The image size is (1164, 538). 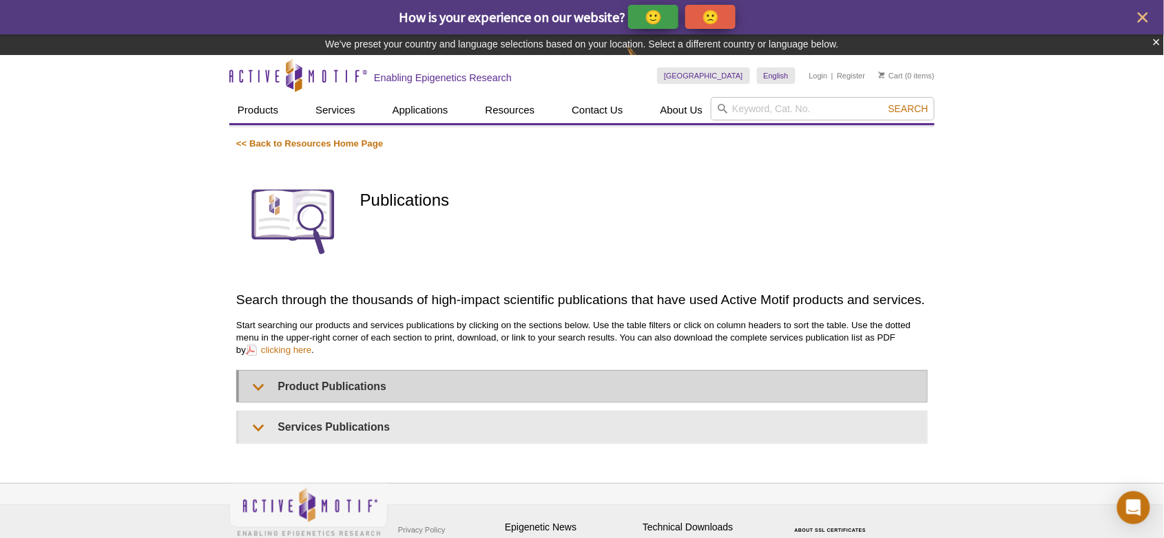 What do you see at coordinates (850, 76) in the screenshot?
I see `a: Register` at bounding box center [850, 76].